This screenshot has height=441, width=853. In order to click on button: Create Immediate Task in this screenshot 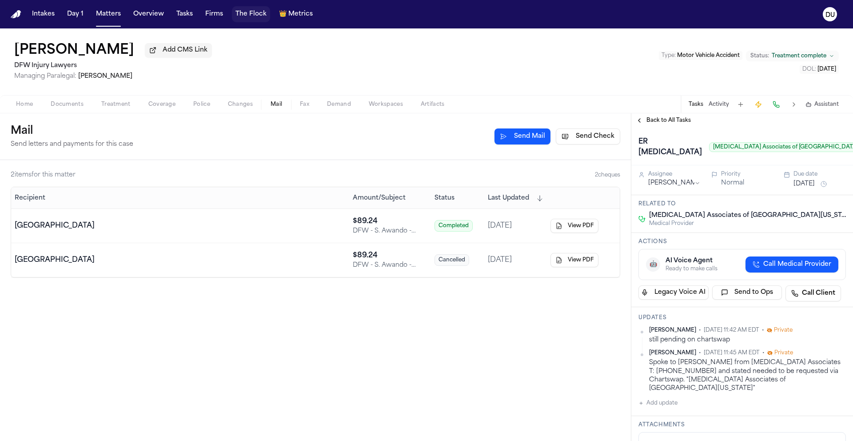, I will do `click(758, 104)`.